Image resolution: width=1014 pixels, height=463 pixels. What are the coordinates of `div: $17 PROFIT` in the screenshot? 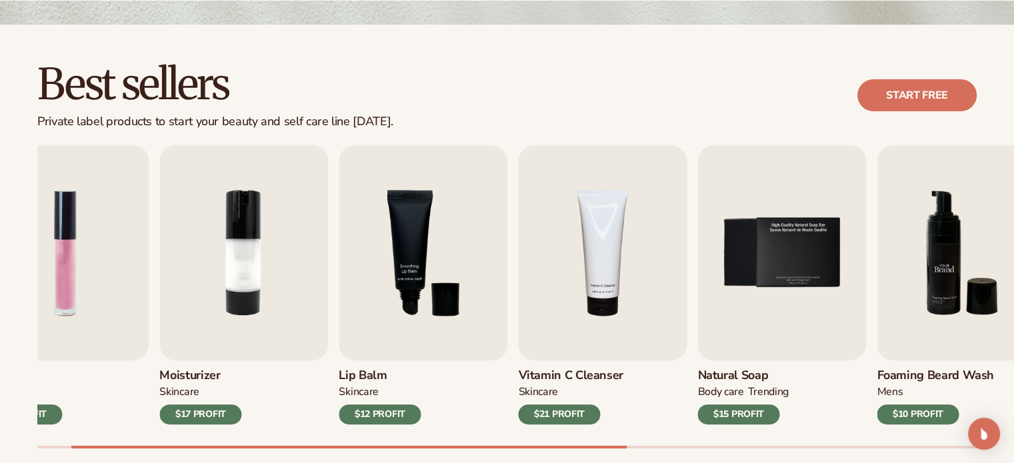 It's located at (200, 415).